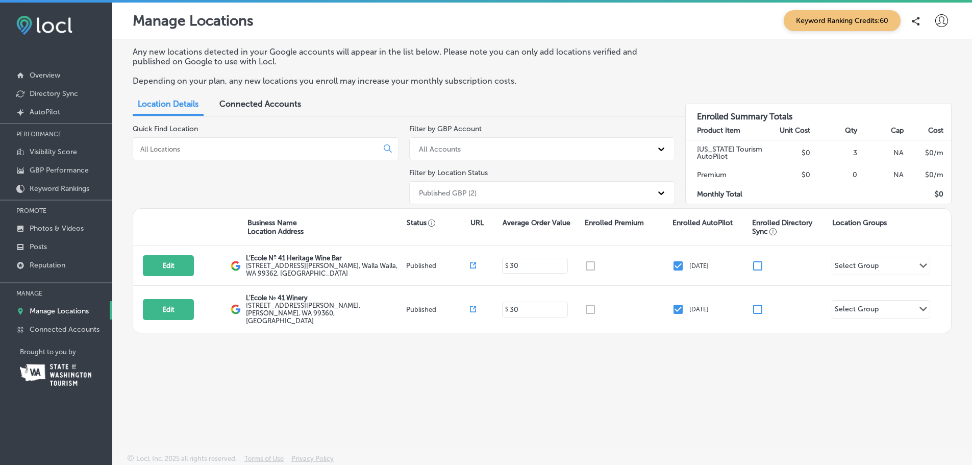  I want to click on p: Status, so click(438, 222).